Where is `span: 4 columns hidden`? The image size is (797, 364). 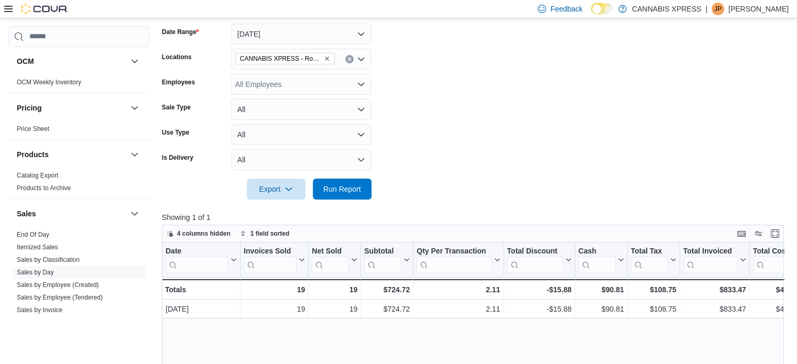
span: 4 columns hidden is located at coordinates (204, 234).